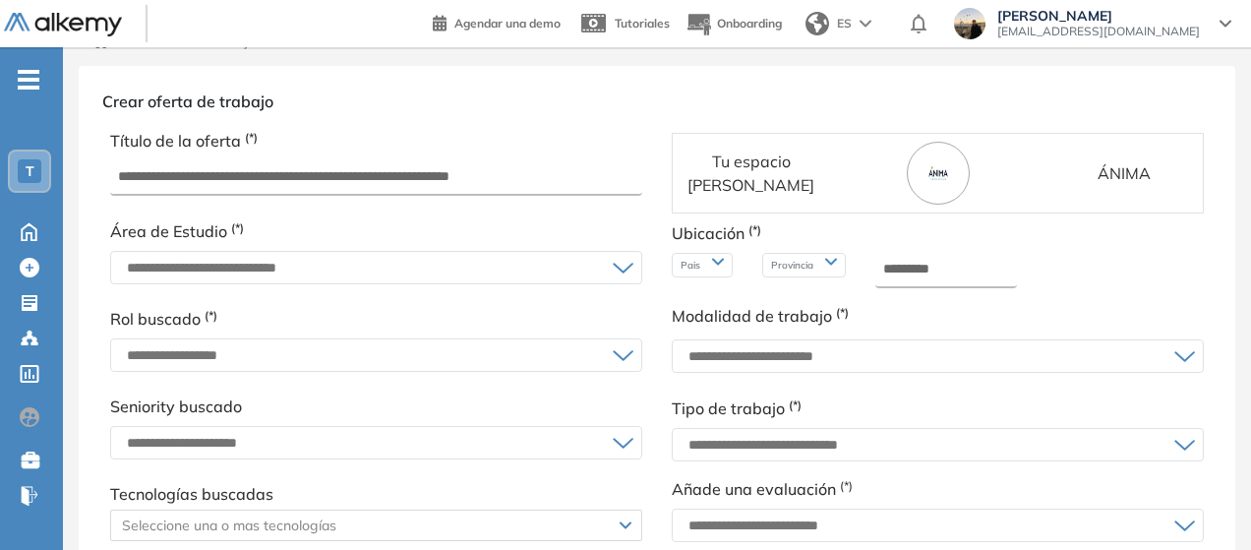  Describe the element at coordinates (803, 265) in the screenshot. I see `div: Provincia` at that location.